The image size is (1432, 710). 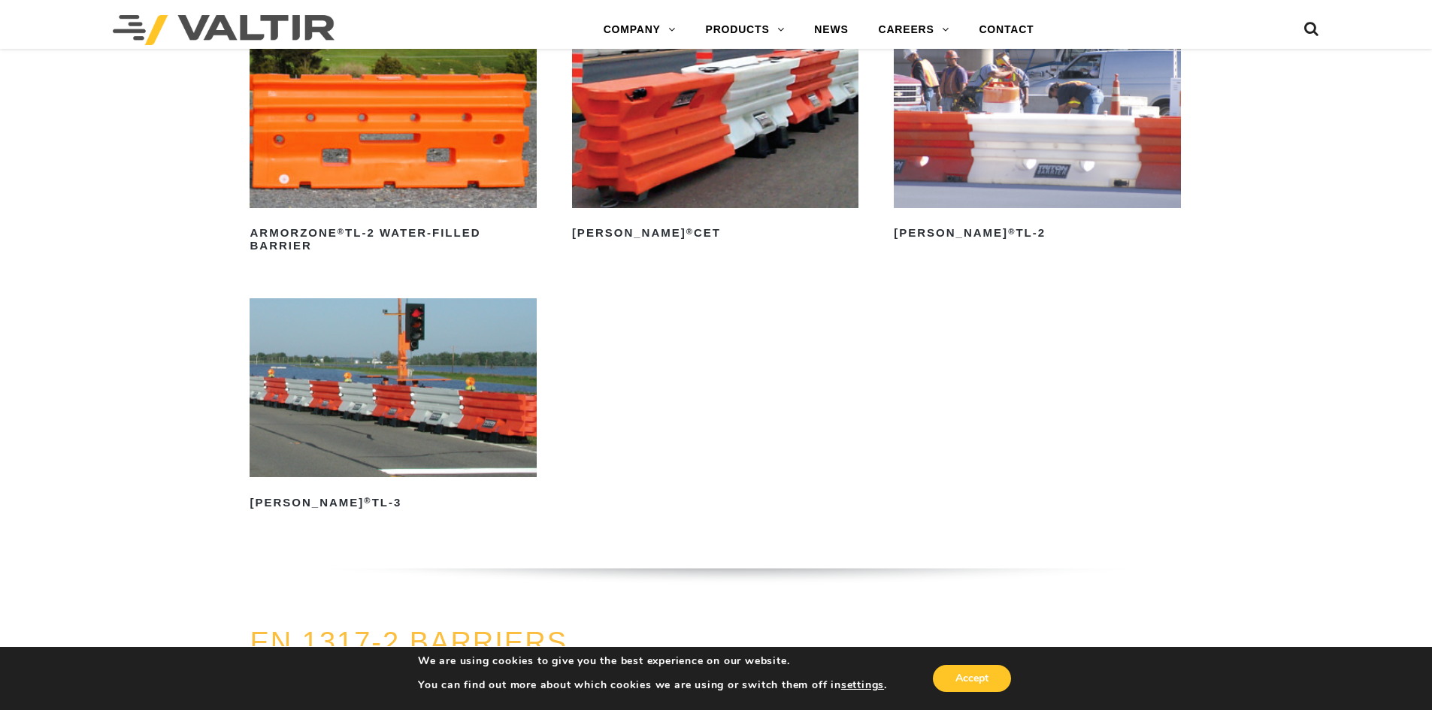 I want to click on a: ArmorZone®TL-2 Water-Filled Barrier, so click(x=392, y=144).